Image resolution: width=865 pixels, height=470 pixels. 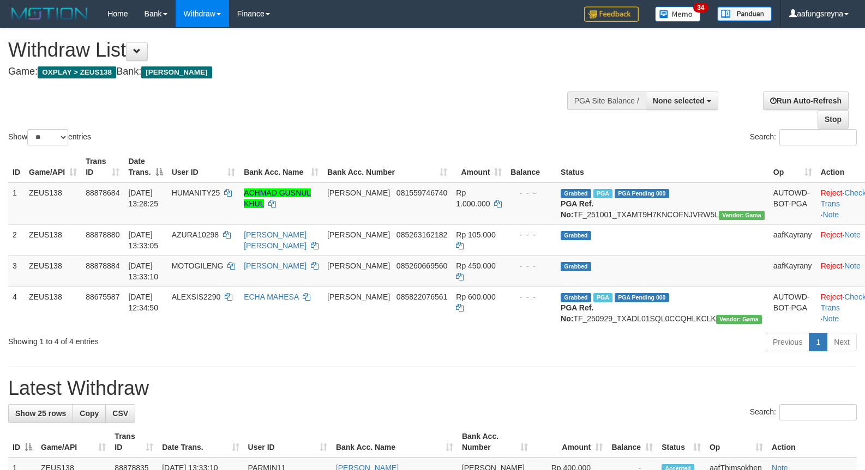 I want to click on th: ID: activate to sort column descending, so click(x=22, y=442).